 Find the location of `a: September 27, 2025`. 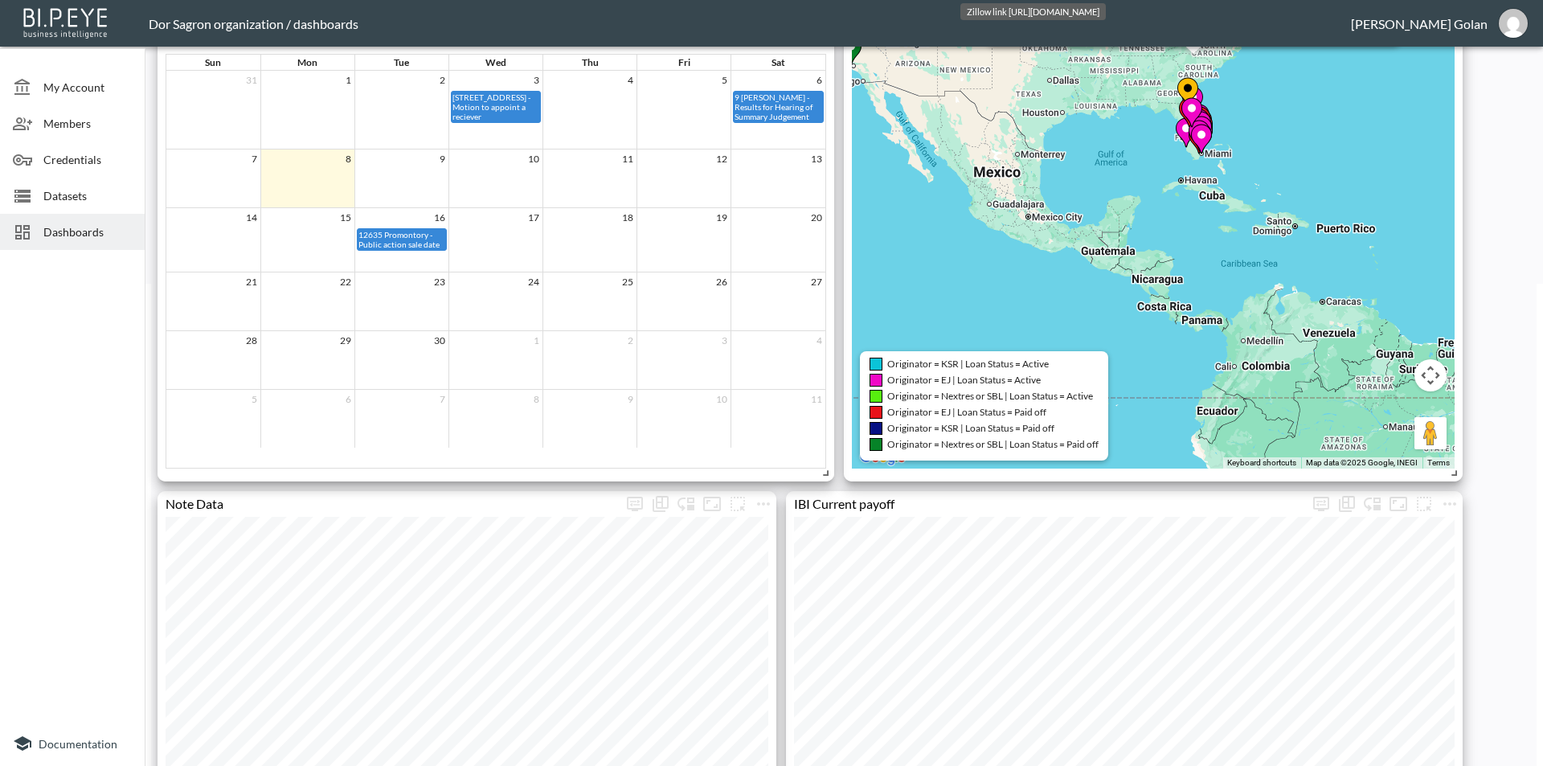

a: September 27, 2025 is located at coordinates (817, 281).